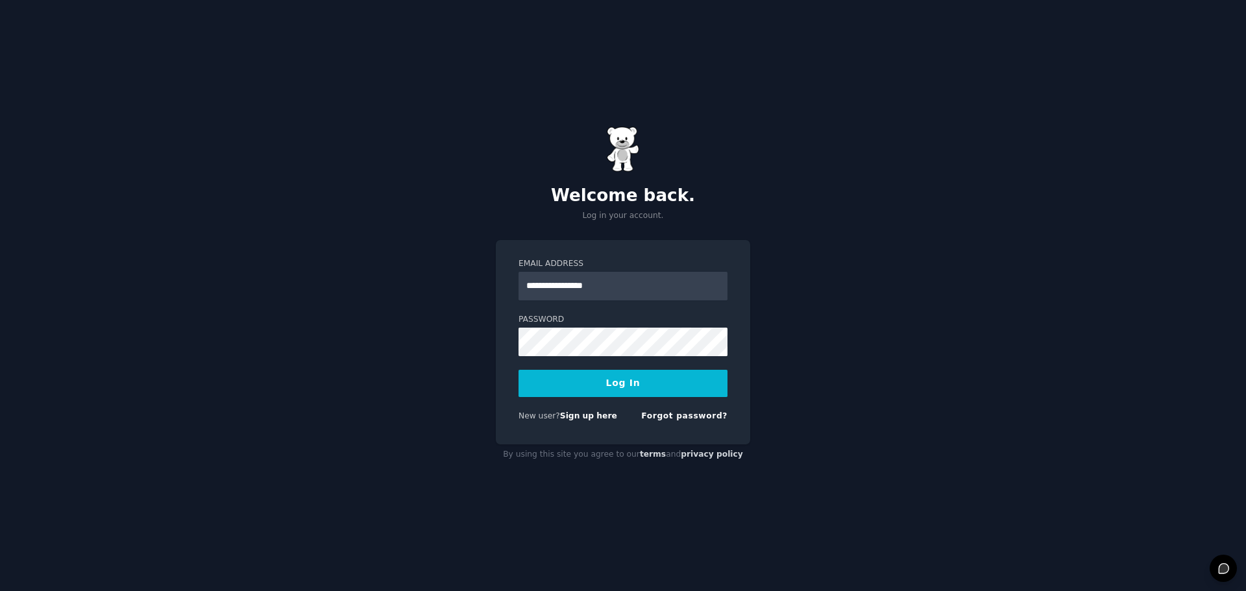  Describe the element at coordinates (623, 320) in the screenshot. I see `label: Password` at that location.